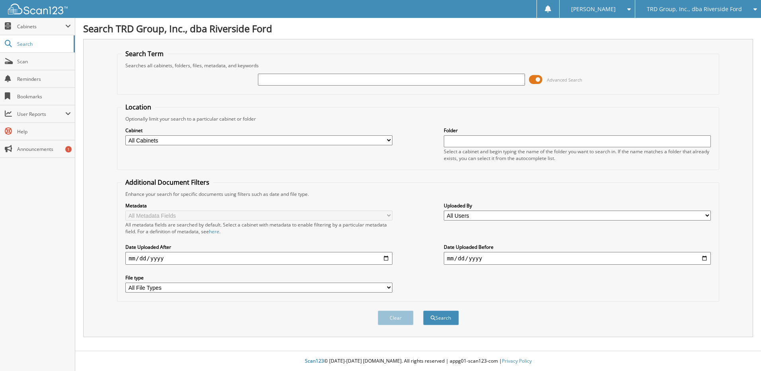 The width and height of the screenshot is (761, 371). Describe the element at coordinates (41, 114) in the screenshot. I see `span: User Reports` at that location.